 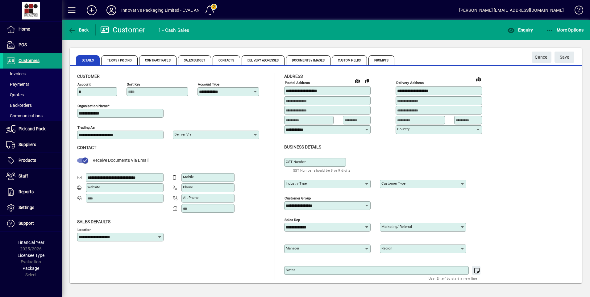 What do you see at coordinates (32, 129) in the screenshot?
I see `span: Pick and Pack` at bounding box center [32, 129].